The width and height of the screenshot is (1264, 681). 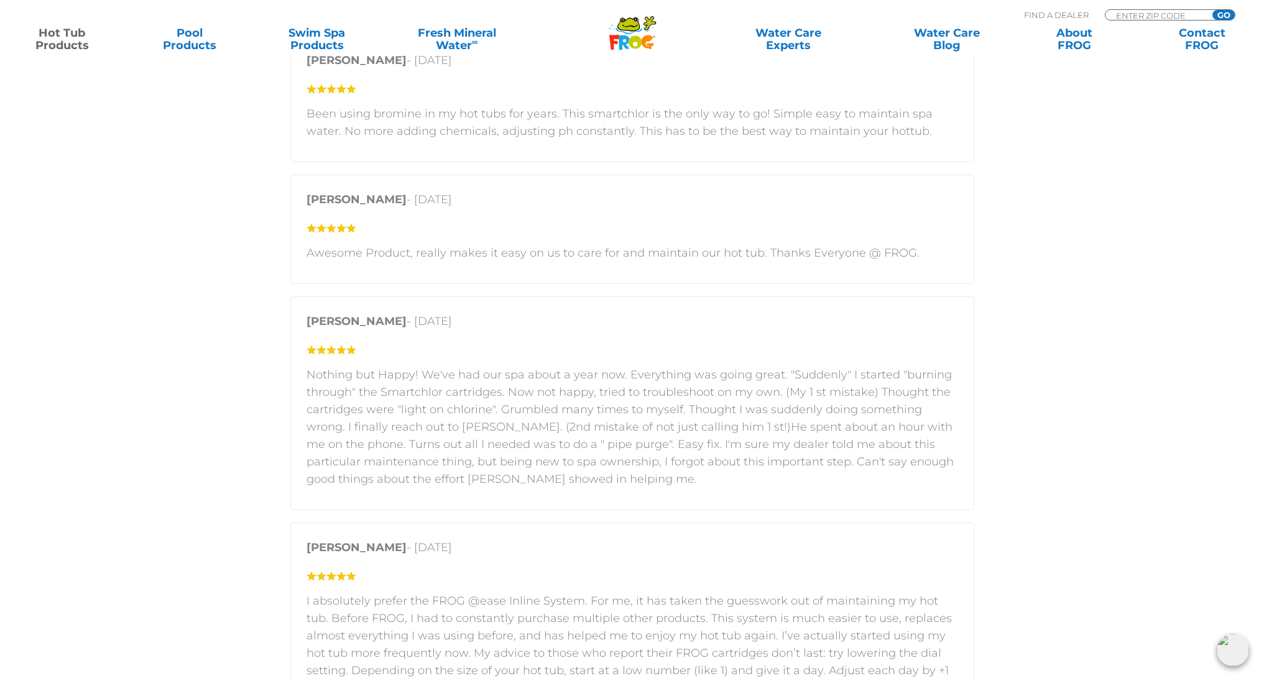 What do you see at coordinates (1156, 15) in the screenshot?
I see `input: Zip Code Form` at bounding box center [1156, 15].